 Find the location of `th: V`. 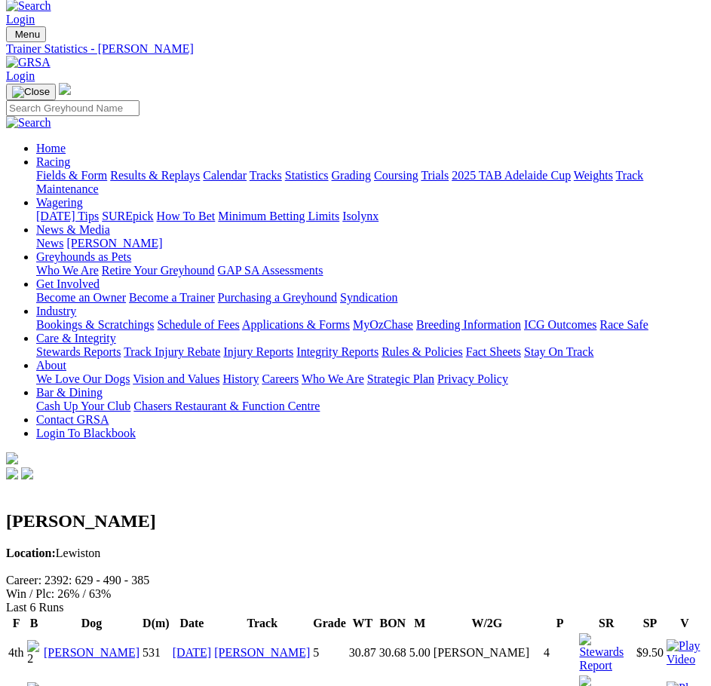

th: V is located at coordinates (685, 624).